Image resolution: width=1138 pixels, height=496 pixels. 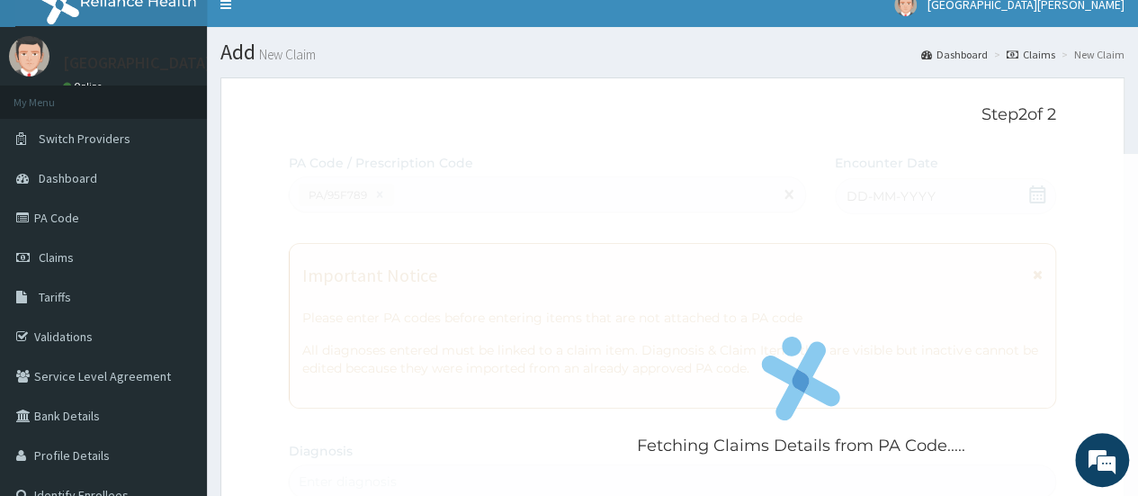 I want to click on p: Fetching Claims Details from PA Code....., so click(x=801, y=446).